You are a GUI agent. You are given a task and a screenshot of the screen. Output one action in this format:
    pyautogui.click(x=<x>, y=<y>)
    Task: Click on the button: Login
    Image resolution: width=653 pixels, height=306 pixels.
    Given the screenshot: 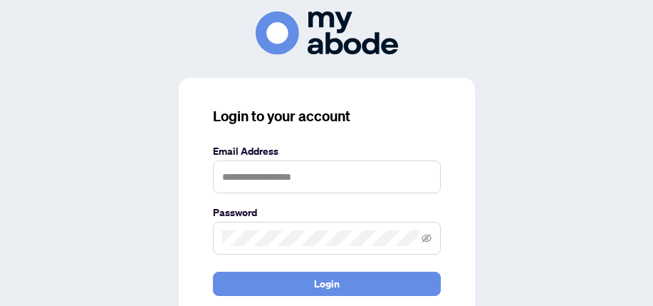 What is the action you would take?
    pyautogui.click(x=327, y=284)
    